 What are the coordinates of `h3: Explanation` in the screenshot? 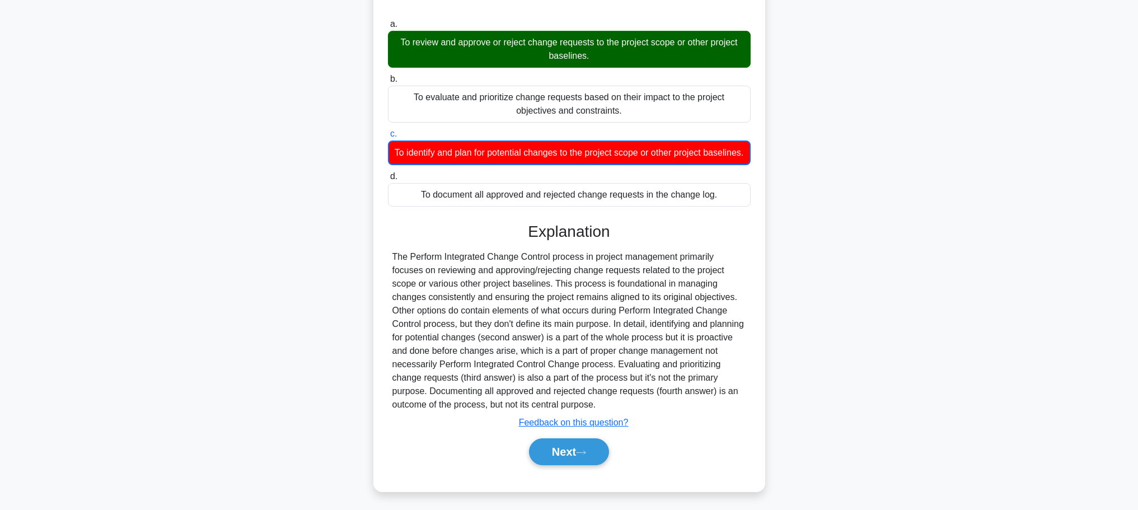 It's located at (569, 232).